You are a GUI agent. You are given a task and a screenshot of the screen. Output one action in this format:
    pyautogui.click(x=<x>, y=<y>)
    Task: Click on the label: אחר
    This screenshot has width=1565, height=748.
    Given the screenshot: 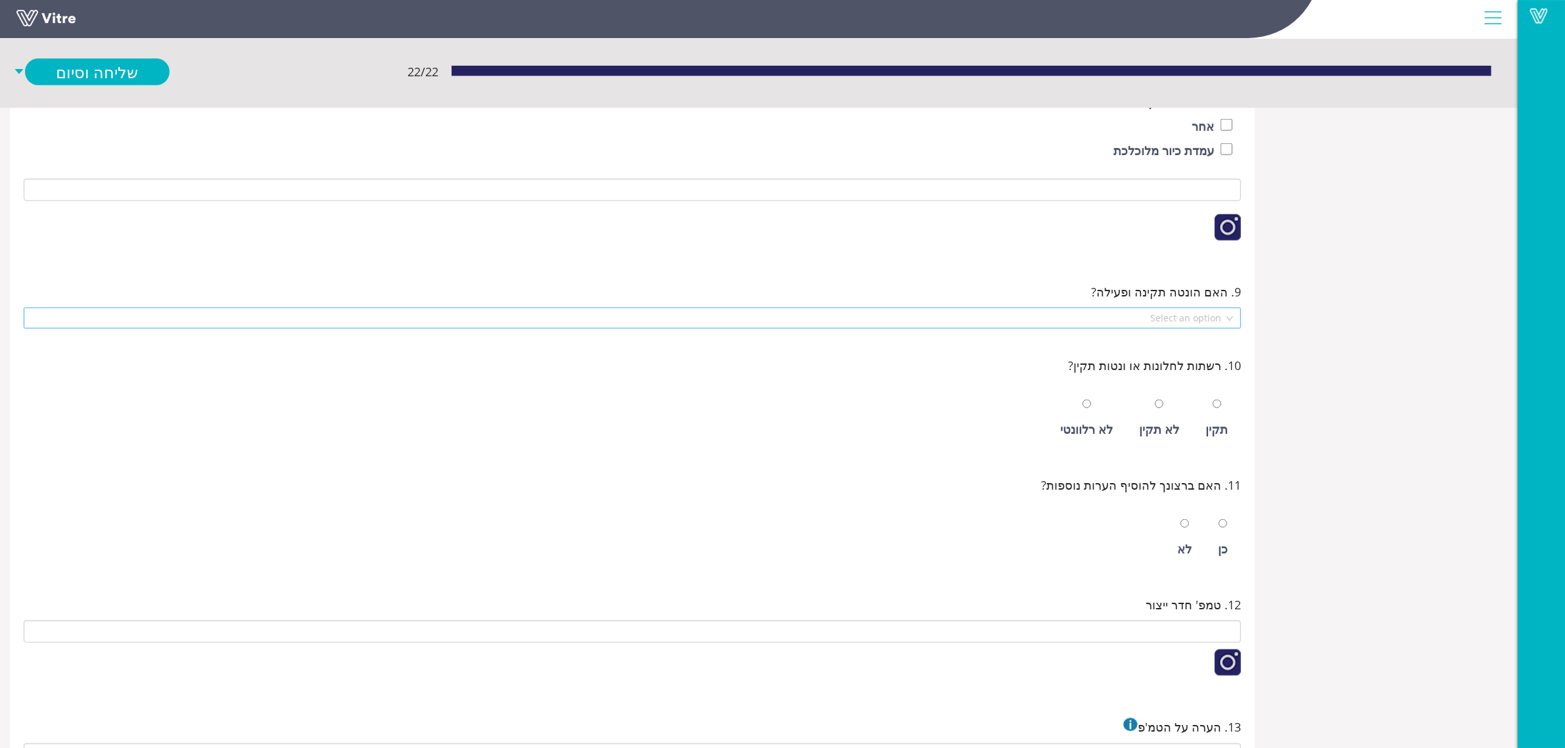 What is the action you would take?
    pyautogui.click(x=1203, y=126)
    